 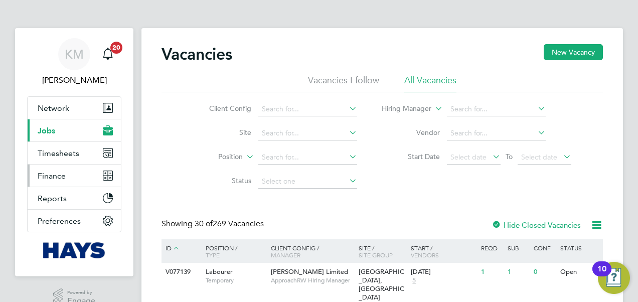 I want to click on span: ApproachRW Hiring Manager, so click(x=312, y=281).